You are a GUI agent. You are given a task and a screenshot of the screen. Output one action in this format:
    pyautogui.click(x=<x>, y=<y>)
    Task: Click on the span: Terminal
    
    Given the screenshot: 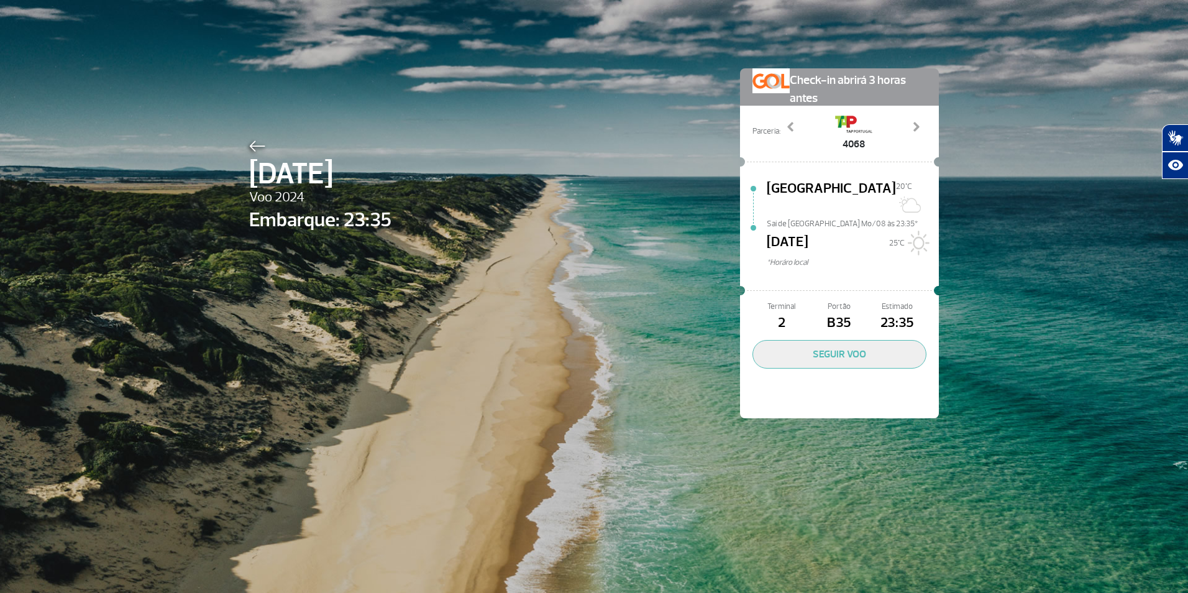 What is the action you would take?
    pyautogui.click(x=781, y=306)
    